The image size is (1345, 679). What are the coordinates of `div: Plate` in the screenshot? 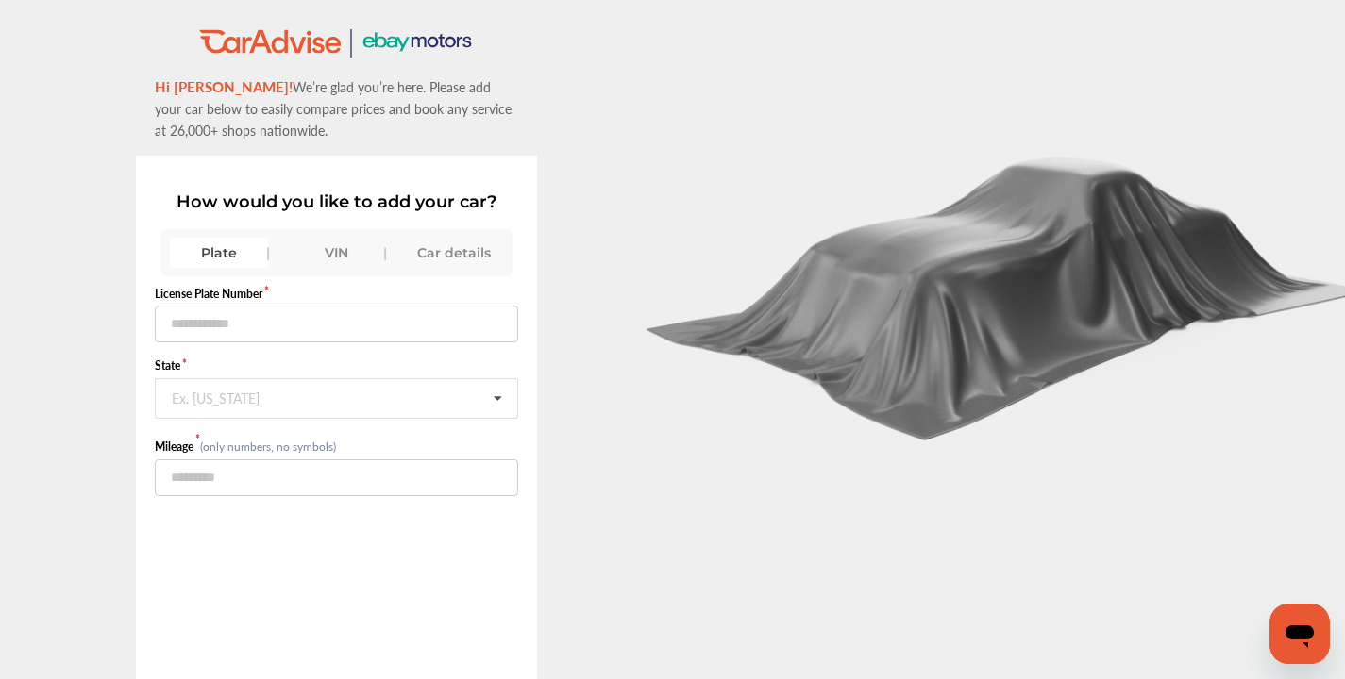 It's located at (219, 253).